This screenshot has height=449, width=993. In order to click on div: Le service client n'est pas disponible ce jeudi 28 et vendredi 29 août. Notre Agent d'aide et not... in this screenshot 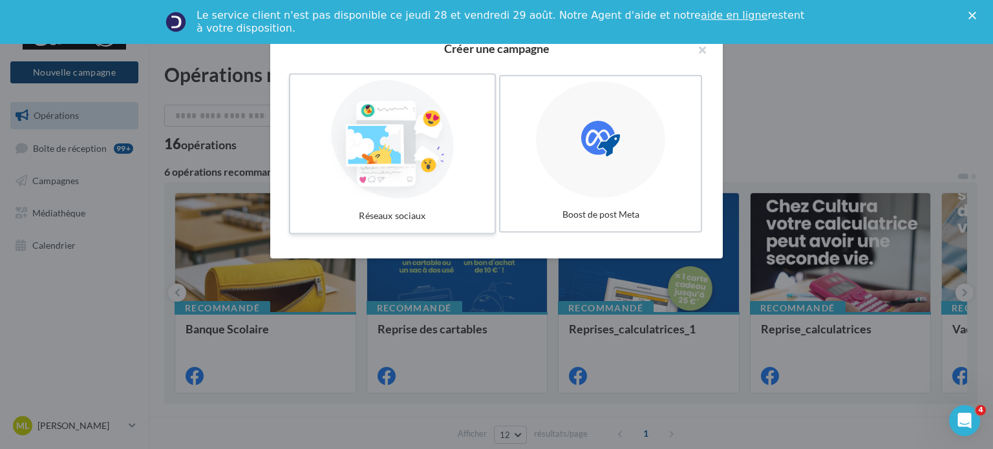, I will do `click(502, 22)`.